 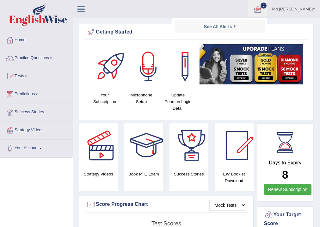 What do you see at coordinates (285, 175) in the screenshot?
I see `b: 8` at bounding box center [285, 175].